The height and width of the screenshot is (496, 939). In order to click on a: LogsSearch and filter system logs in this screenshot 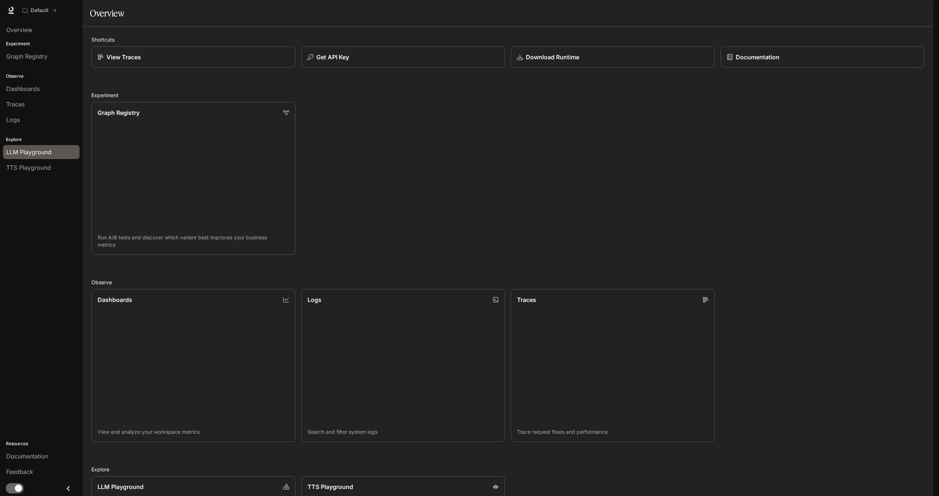, I will do `click(403, 365)`.